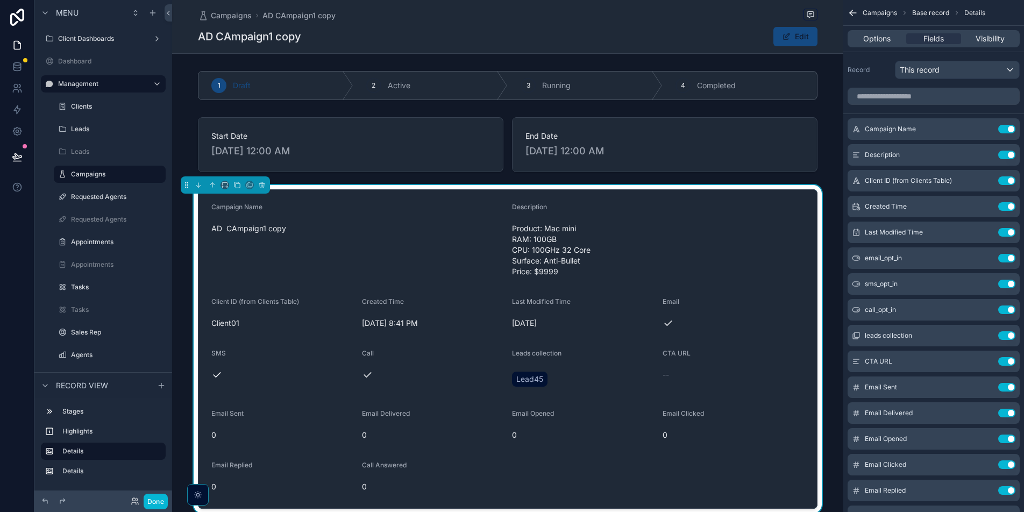 The height and width of the screenshot is (512, 1024). I want to click on span: Email, so click(671, 301).